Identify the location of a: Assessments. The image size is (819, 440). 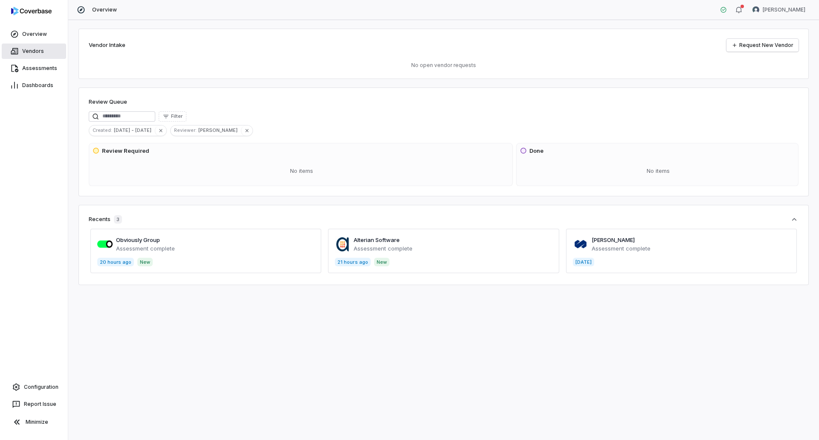
(34, 68).